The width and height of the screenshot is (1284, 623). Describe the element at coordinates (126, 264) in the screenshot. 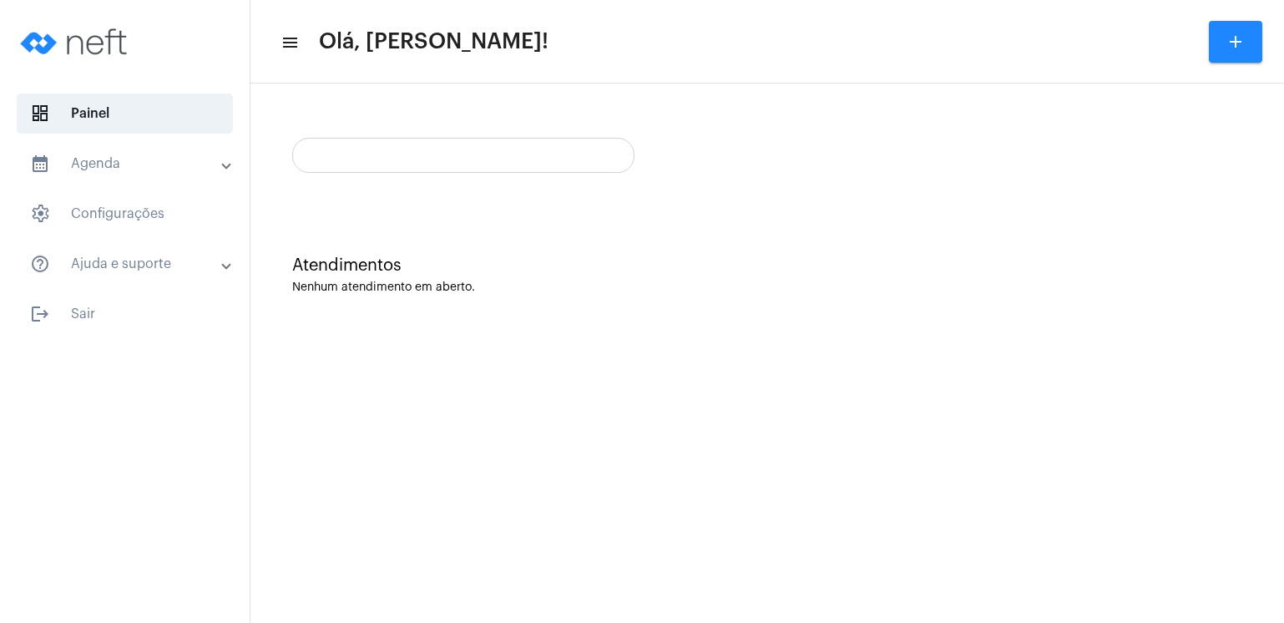

I see `mat-panel-title: Ajuda e suporte` at that location.